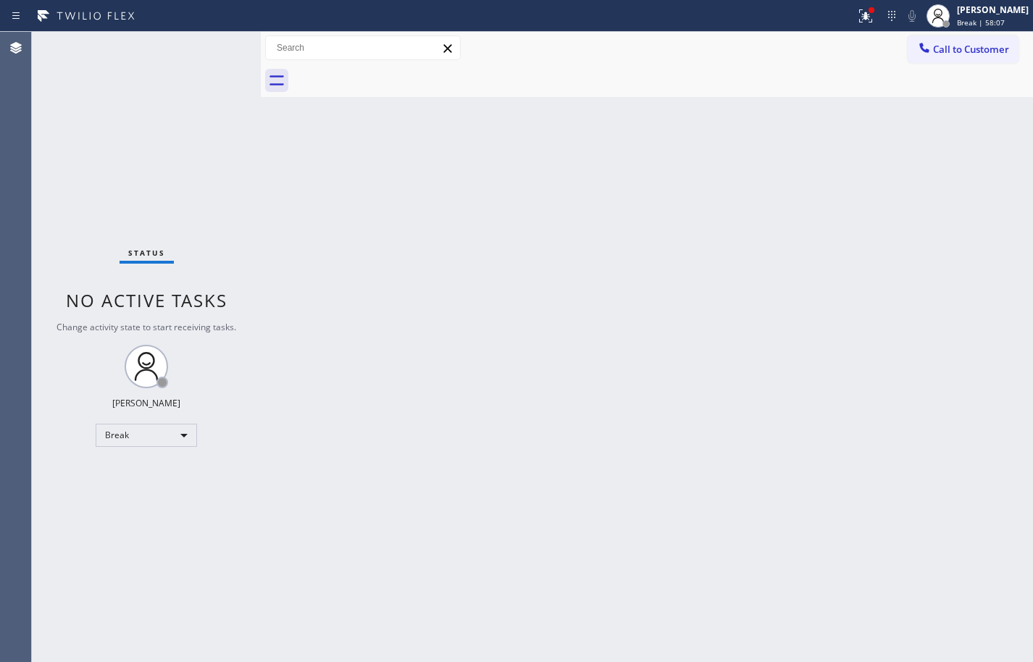 The width and height of the screenshot is (1033, 662). What do you see at coordinates (971, 49) in the screenshot?
I see `span: Call to Customer` at bounding box center [971, 49].